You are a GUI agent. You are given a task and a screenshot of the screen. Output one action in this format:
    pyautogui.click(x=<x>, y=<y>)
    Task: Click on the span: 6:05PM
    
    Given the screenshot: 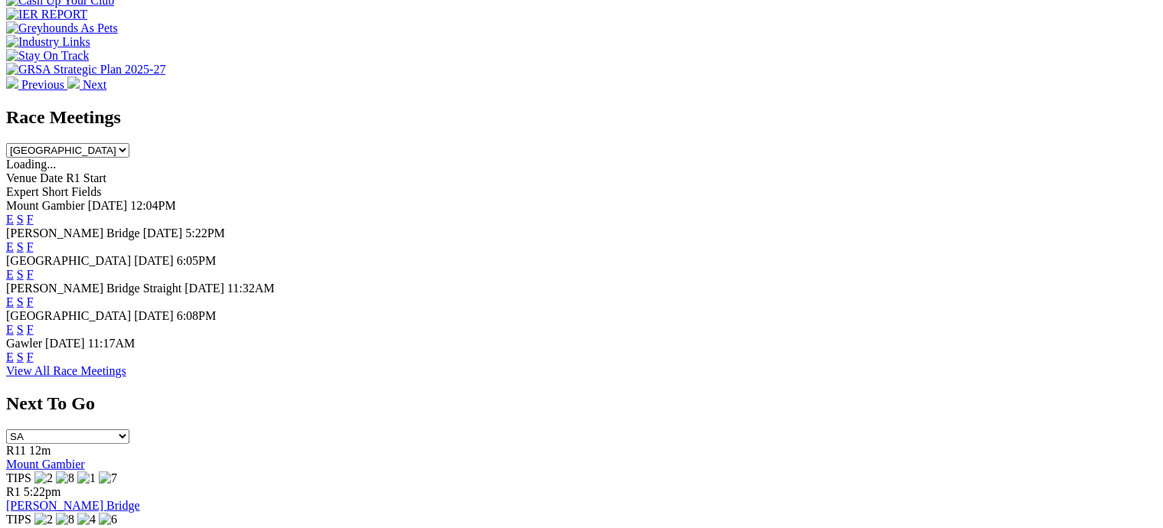 What is the action you would take?
    pyautogui.click(x=197, y=260)
    